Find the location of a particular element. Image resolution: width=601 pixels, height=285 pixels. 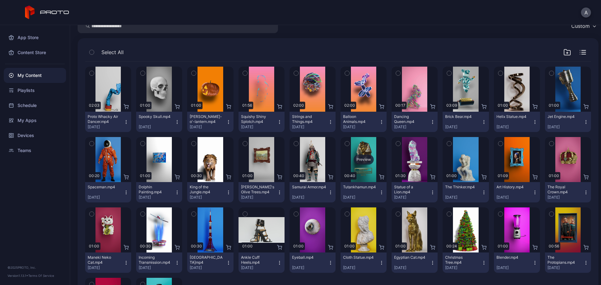

a: My Apps is located at coordinates (35, 121).